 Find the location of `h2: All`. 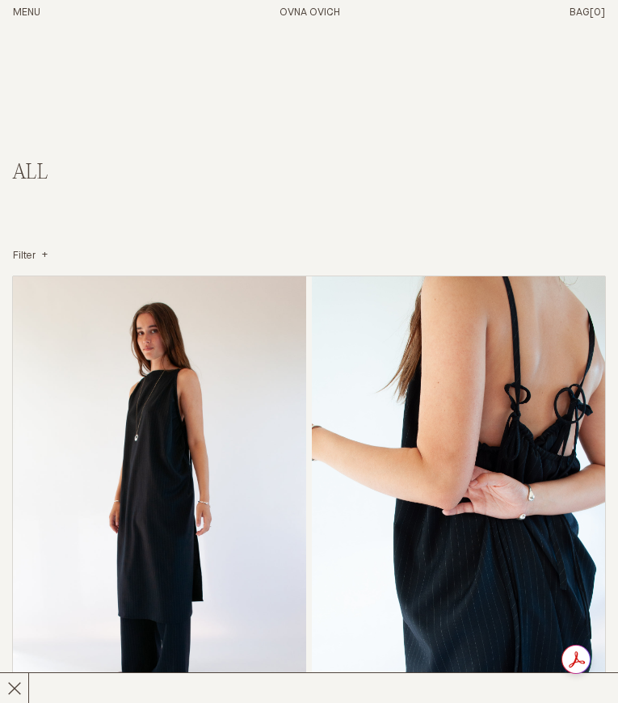

h2: All is located at coordinates (116, 173).